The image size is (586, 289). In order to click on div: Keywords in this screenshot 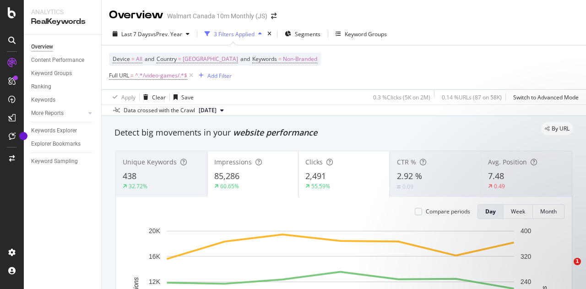, I will do `click(43, 100)`.